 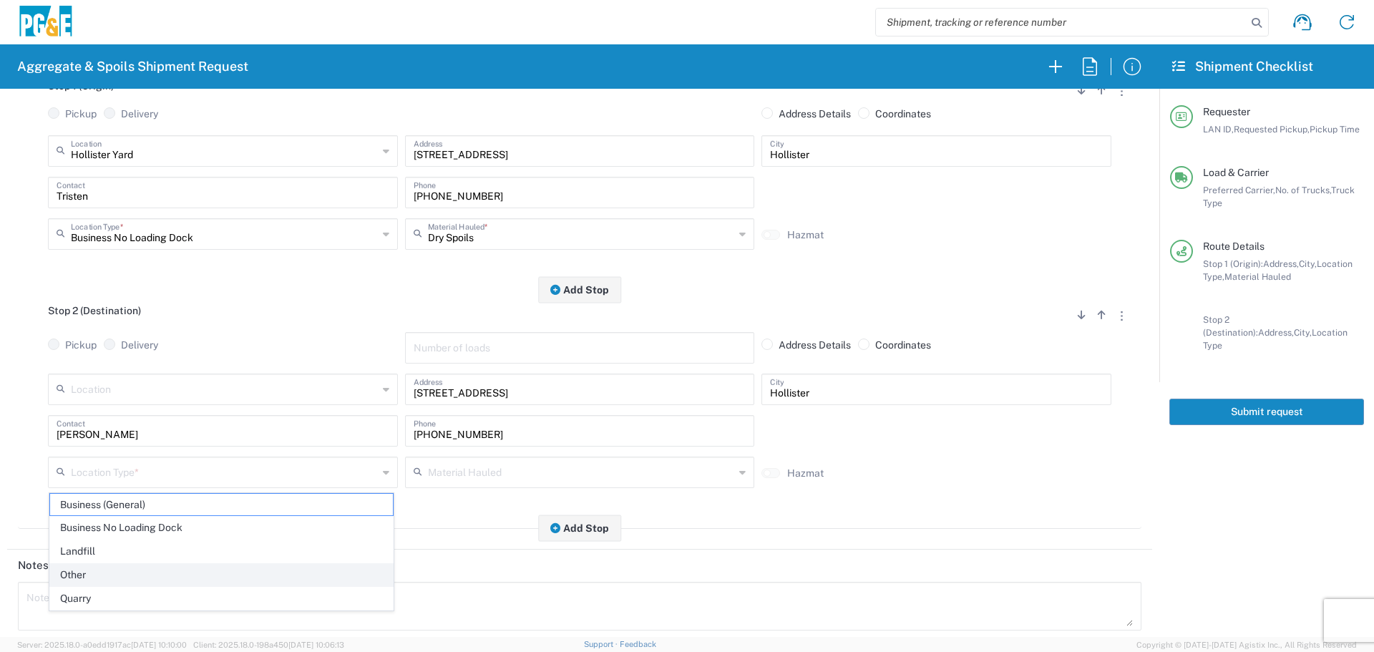 What do you see at coordinates (221, 505) in the screenshot?
I see `span: Business (General)` at bounding box center [221, 505].